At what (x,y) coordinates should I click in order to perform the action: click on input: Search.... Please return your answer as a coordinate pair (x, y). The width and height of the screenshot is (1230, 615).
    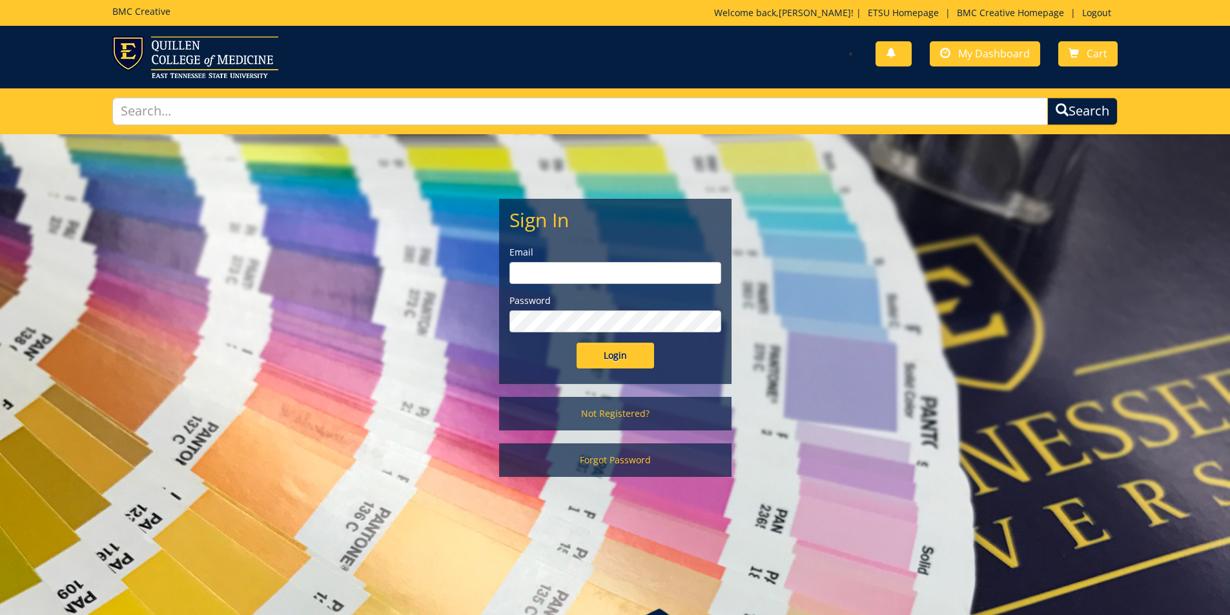
    Looking at the image, I should click on (581, 111).